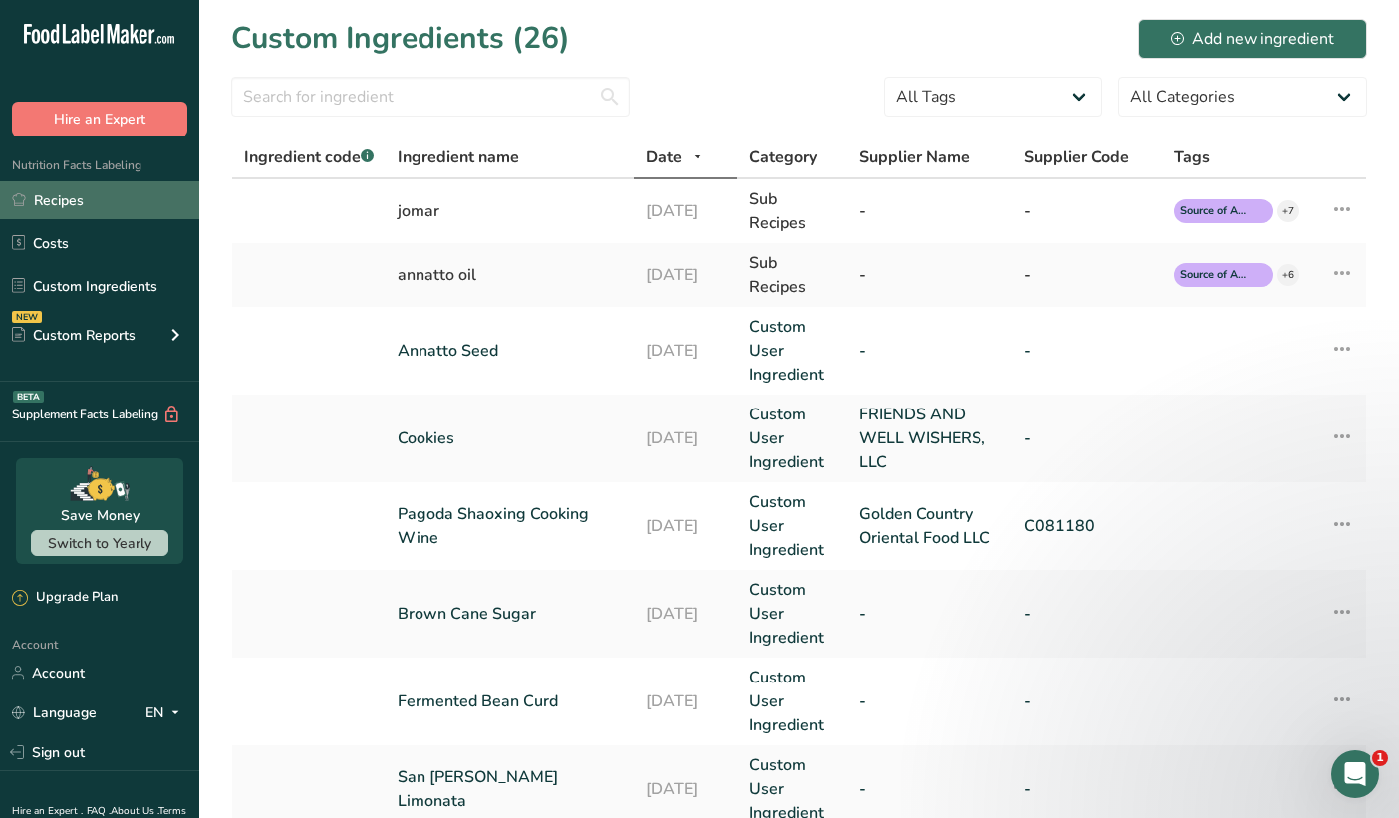  Describe the element at coordinates (166, 712) in the screenshot. I see `div: EN` at that location.